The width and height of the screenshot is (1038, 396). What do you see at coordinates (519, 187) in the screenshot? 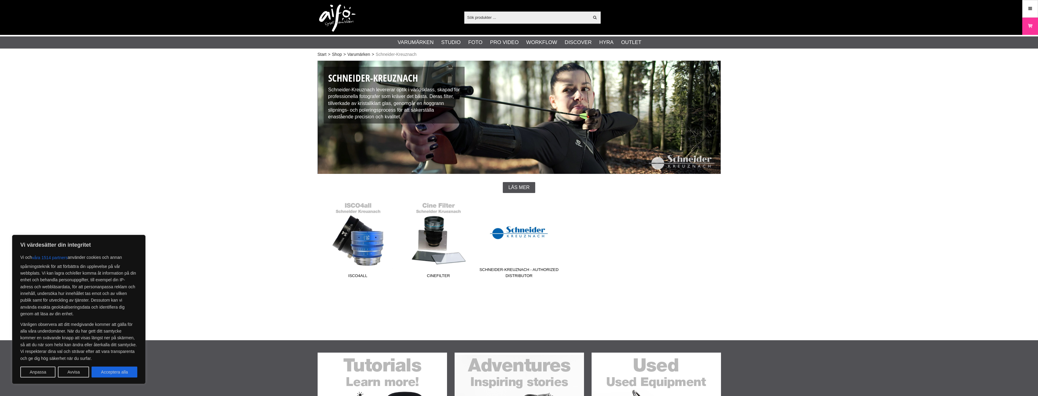
I see `span: Läs mer` at bounding box center [519, 187].